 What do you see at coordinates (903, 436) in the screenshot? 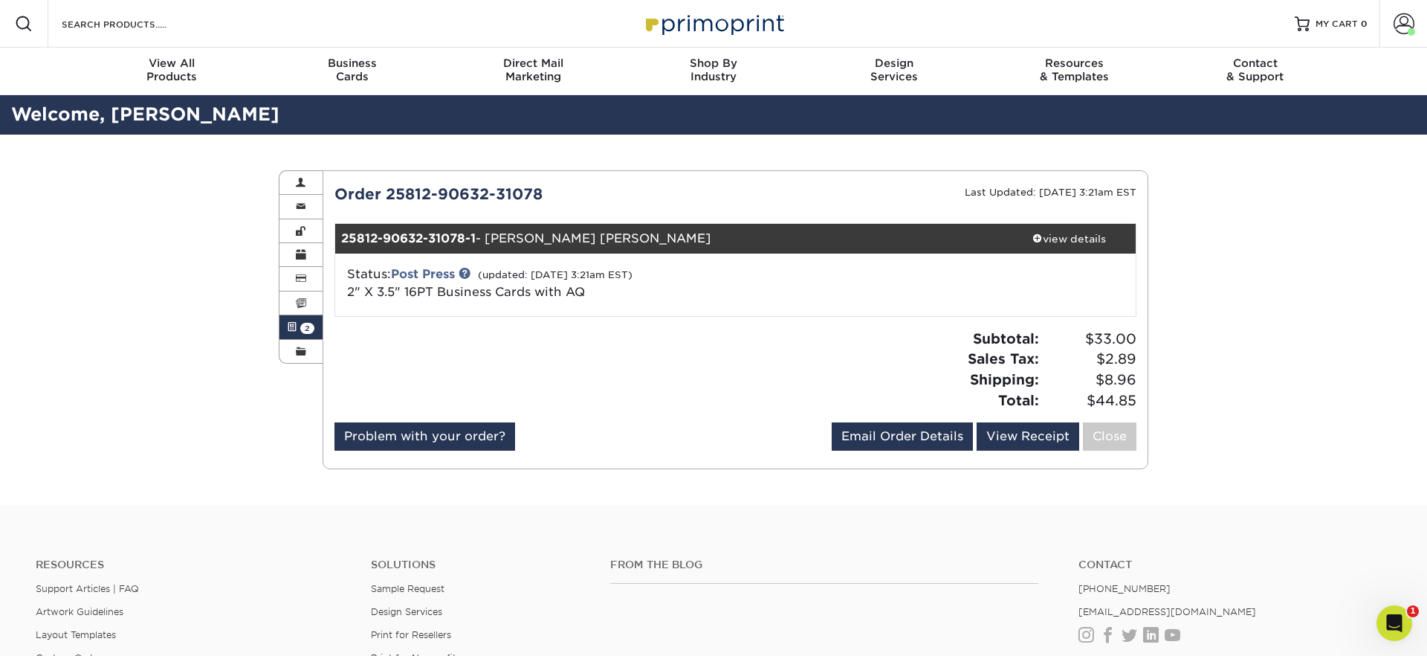
I see `a: Email Order Details` at bounding box center [903, 436].